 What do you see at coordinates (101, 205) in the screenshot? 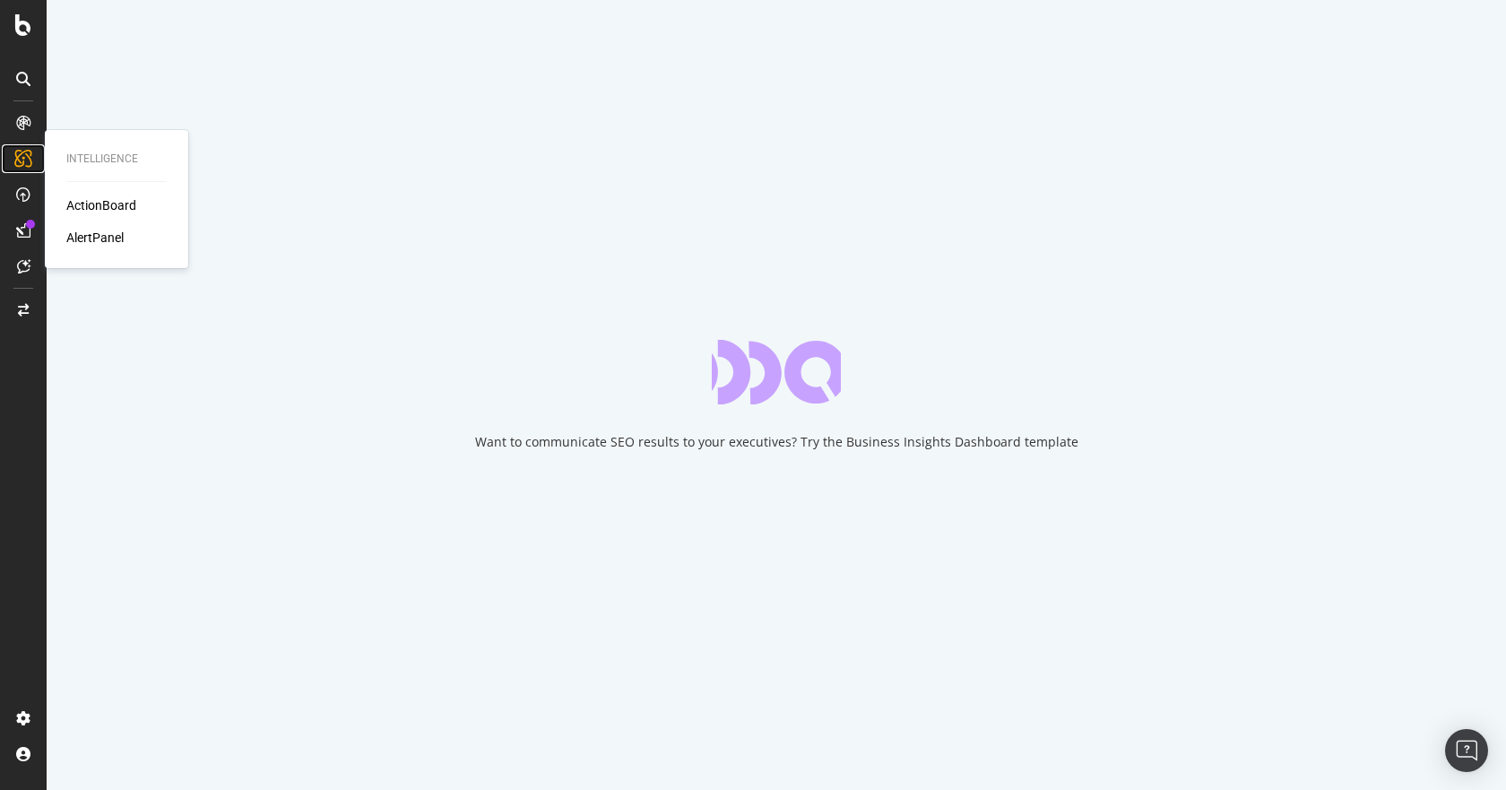
I see `a: ActionBoard` at bounding box center [101, 205].